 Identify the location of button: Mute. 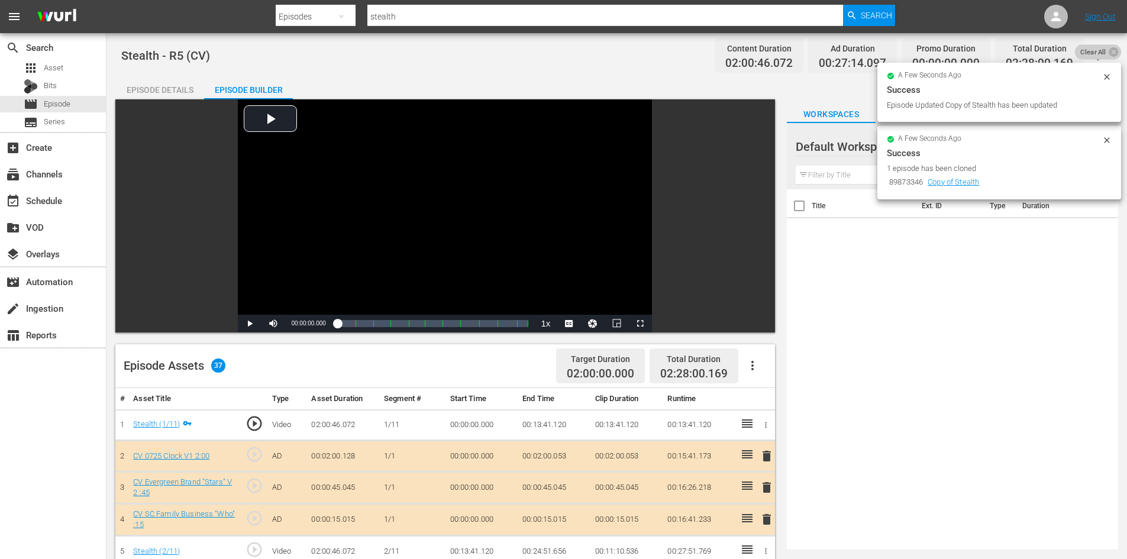
(273, 324).